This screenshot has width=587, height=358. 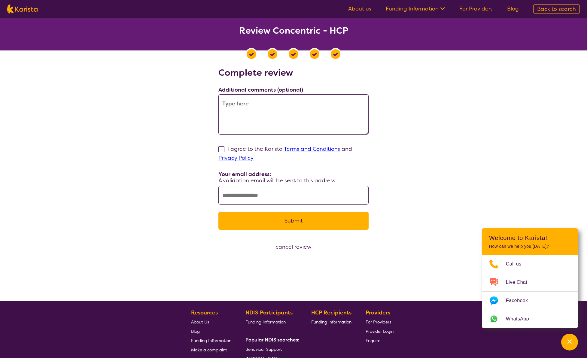 What do you see at coordinates (269, 313) in the screenshot?
I see `b: NDIS Participants` at bounding box center [269, 313].